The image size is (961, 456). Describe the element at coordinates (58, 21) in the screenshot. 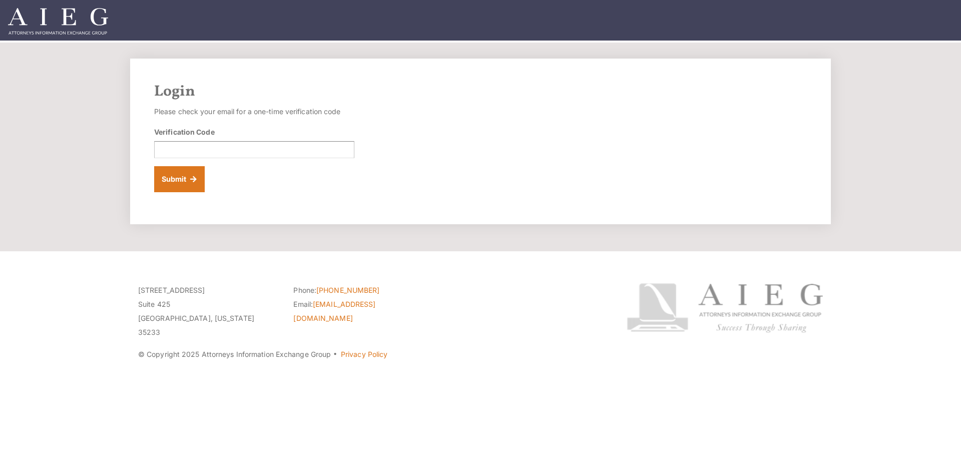

I see `img: Attorneys Information Exchange Group` at that location.